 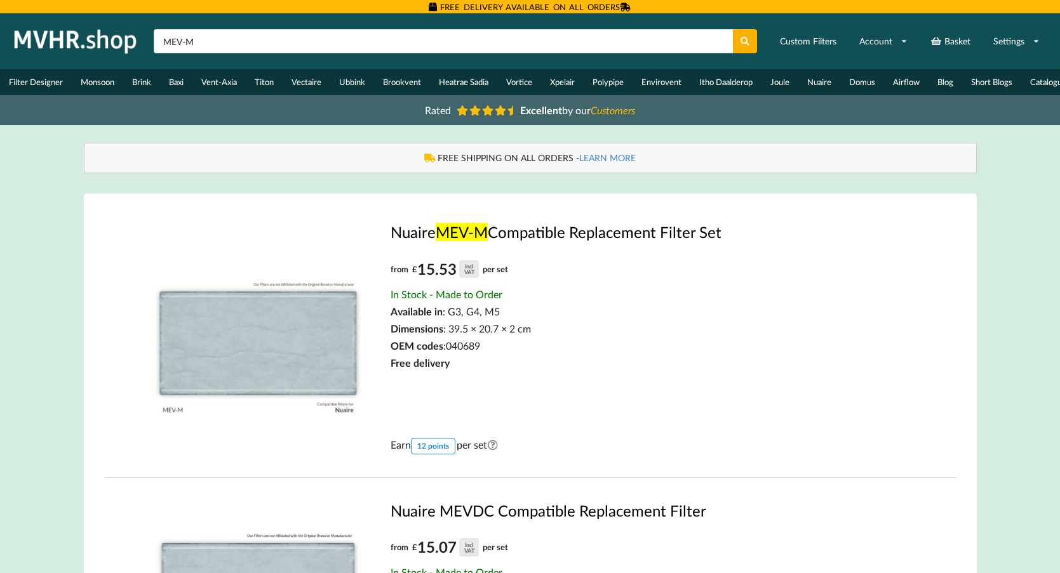 I want to click on img: Nuaire_MEV_M_.jpg, so click(x=258, y=337).